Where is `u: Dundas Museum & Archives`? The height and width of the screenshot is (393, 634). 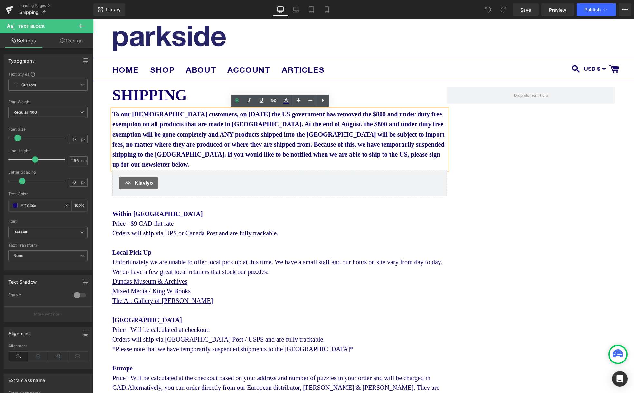 u: Dundas Museum & Archives is located at coordinates (57, 262).